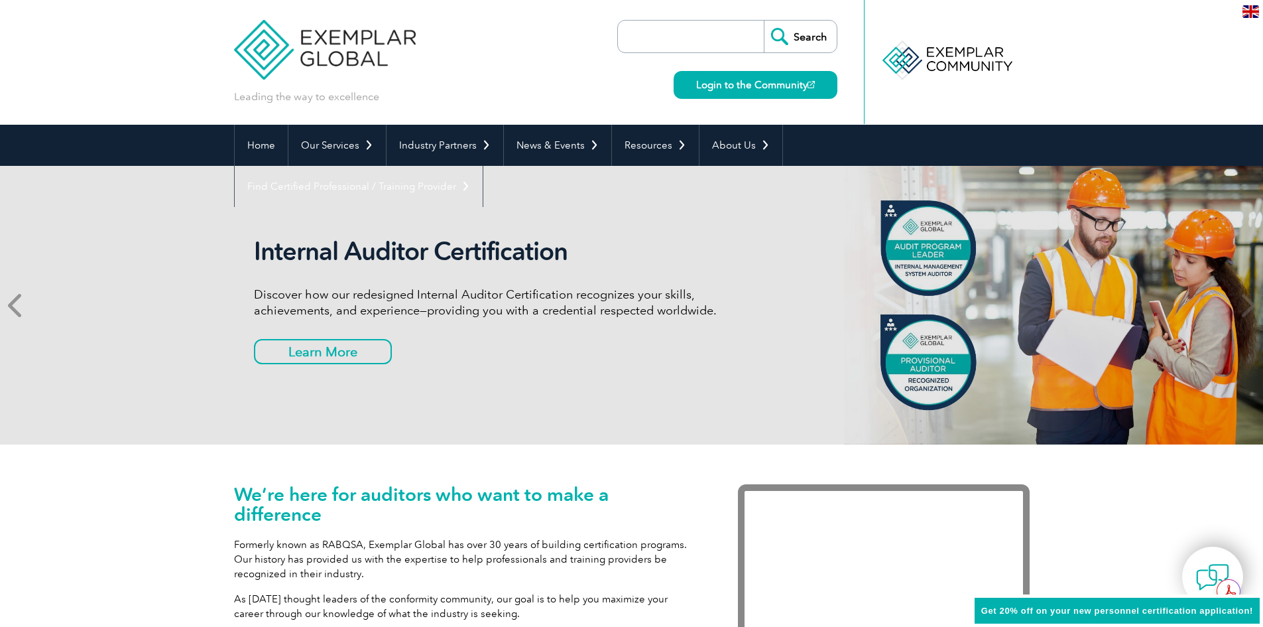 Image resolution: width=1263 pixels, height=627 pixels. What do you see at coordinates (306, 97) in the screenshot?
I see `p: Leading the way to excellence` at bounding box center [306, 97].